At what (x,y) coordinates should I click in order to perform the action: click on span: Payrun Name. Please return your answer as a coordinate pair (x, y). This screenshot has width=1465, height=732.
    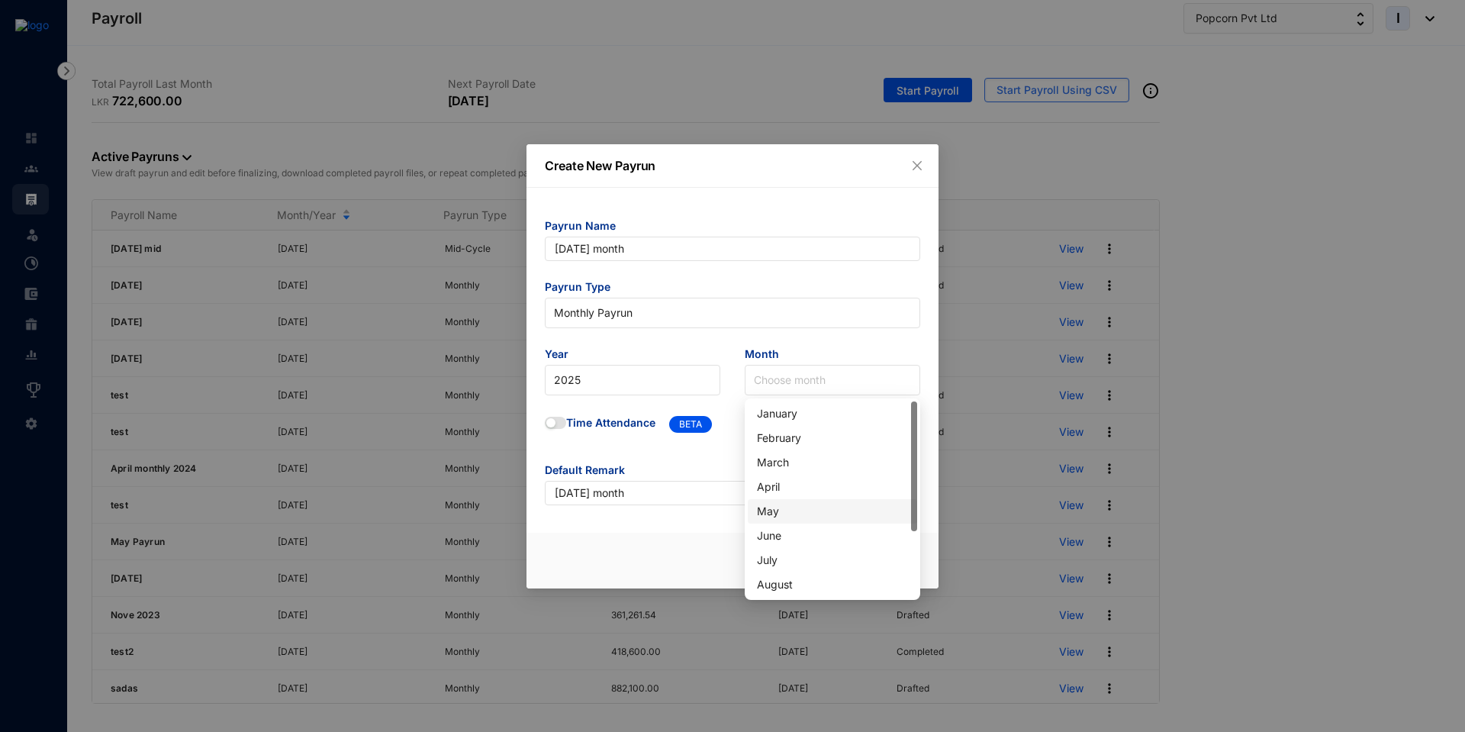
    Looking at the image, I should click on (733, 227).